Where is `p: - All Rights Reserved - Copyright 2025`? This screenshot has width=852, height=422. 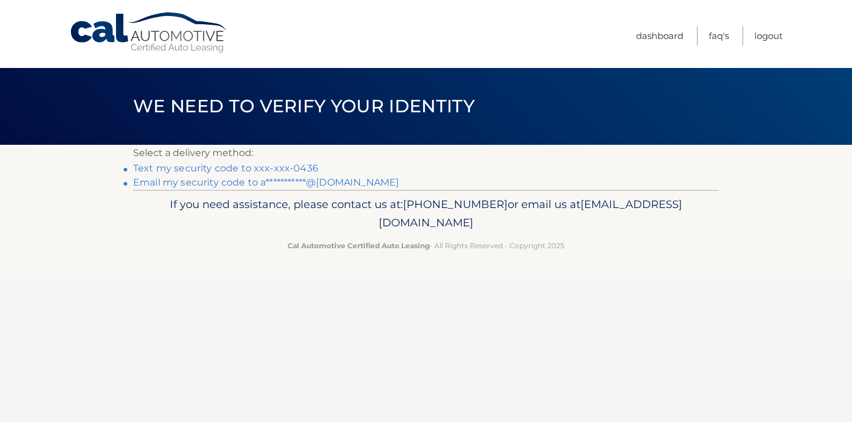 p: - All Rights Reserved - Copyright 2025 is located at coordinates (426, 245).